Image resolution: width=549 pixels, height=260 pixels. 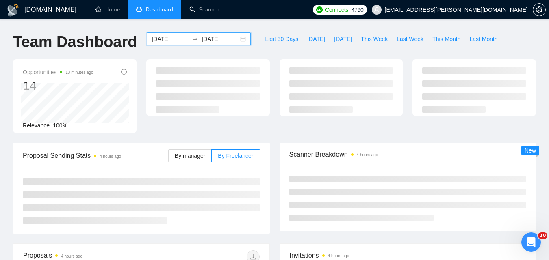 I want to click on span: Proposal Sending Stats, so click(x=96, y=156).